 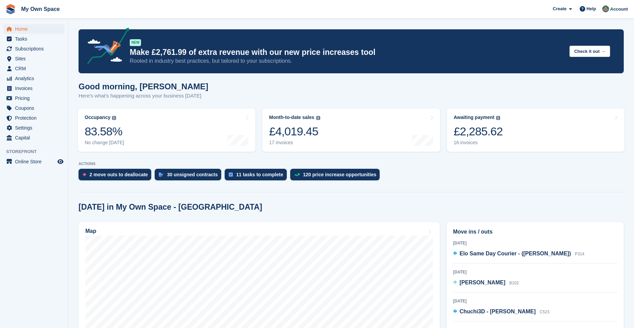 I want to click on a: 11 tasks to complete, so click(x=257, y=176).